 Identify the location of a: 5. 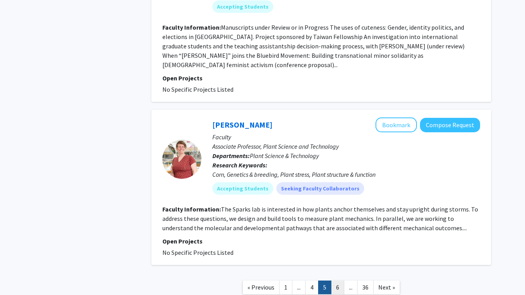
(325, 287).